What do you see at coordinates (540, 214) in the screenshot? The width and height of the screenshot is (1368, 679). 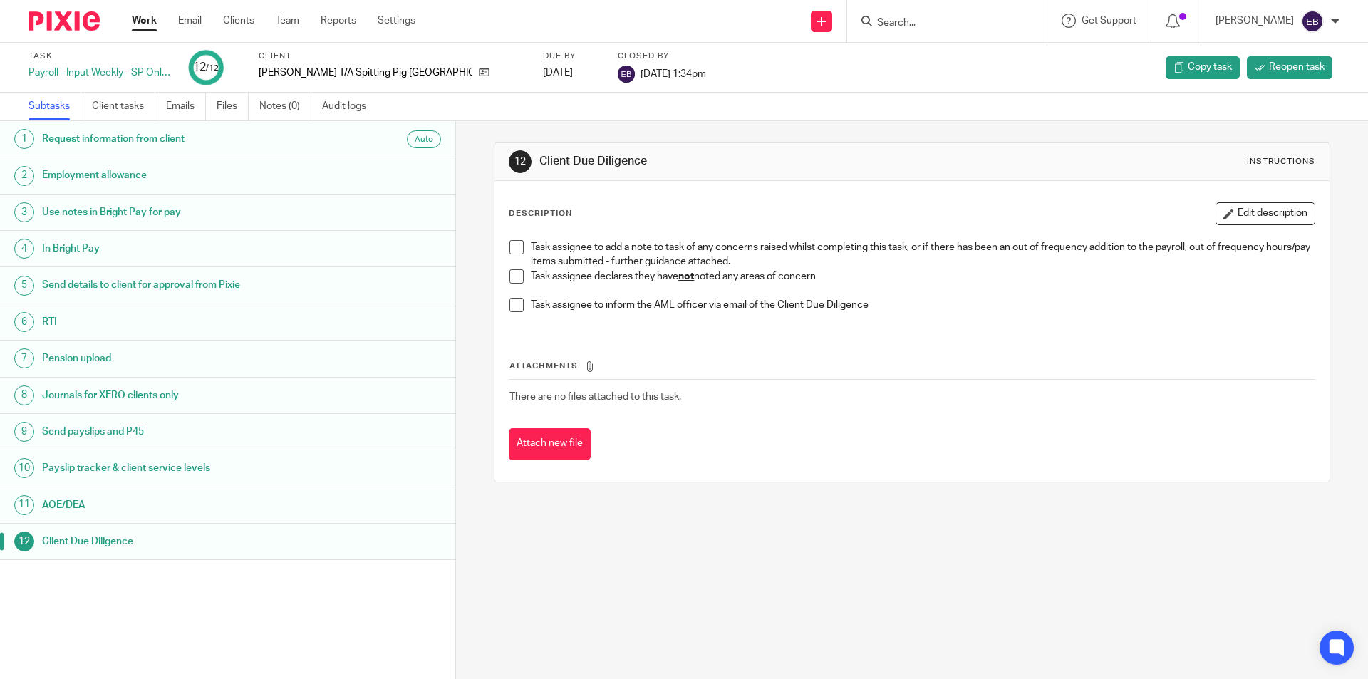 I see `p: Description` at bounding box center [540, 214].